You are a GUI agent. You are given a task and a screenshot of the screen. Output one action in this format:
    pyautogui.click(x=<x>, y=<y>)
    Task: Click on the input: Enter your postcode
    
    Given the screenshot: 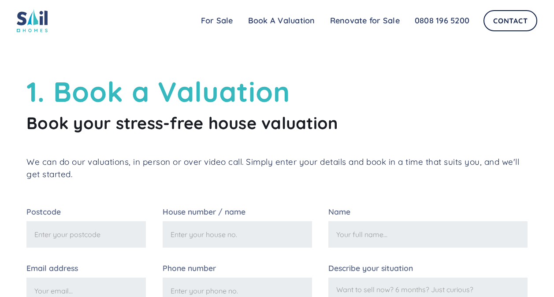 What is the action you would take?
    pyautogui.click(x=86, y=234)
    